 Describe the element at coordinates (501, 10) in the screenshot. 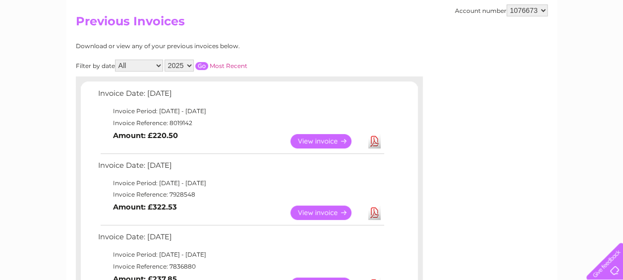

I see `div: Account number` at that location.